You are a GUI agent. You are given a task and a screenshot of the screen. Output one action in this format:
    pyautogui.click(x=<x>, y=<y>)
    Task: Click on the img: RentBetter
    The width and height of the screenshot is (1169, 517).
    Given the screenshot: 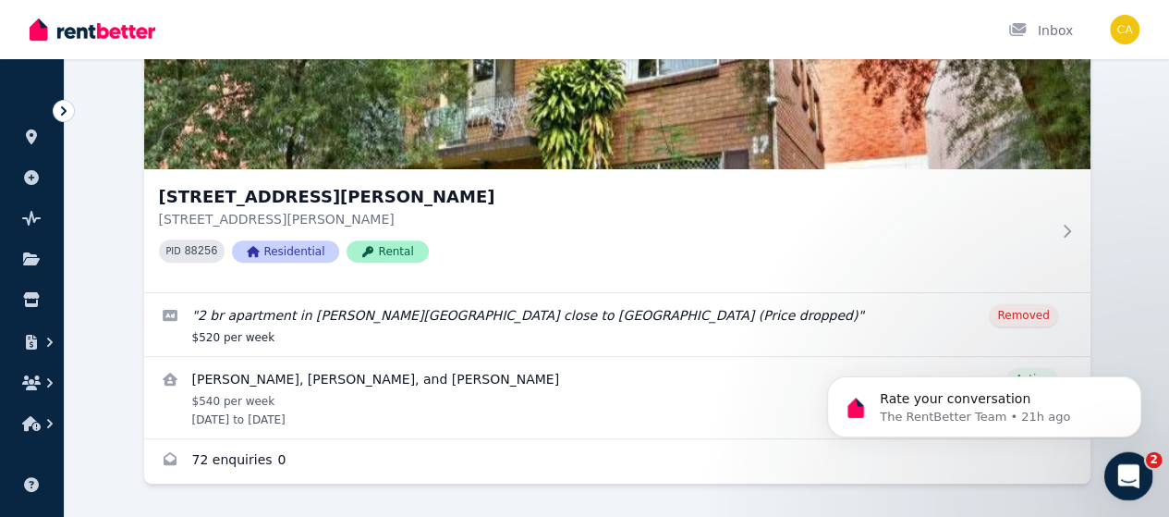 What is the action you would take?
    pyautogui.click(x=92, y=30)
    